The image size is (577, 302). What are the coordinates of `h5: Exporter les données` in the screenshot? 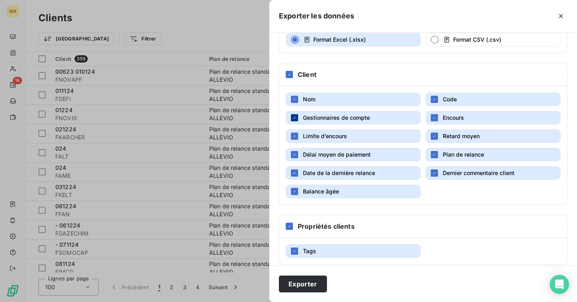 It's located at (317, 16).